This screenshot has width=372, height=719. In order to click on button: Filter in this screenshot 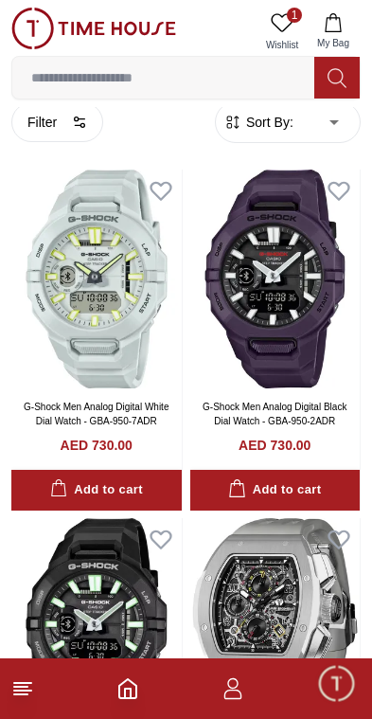, I will do `click(57, 122)`.